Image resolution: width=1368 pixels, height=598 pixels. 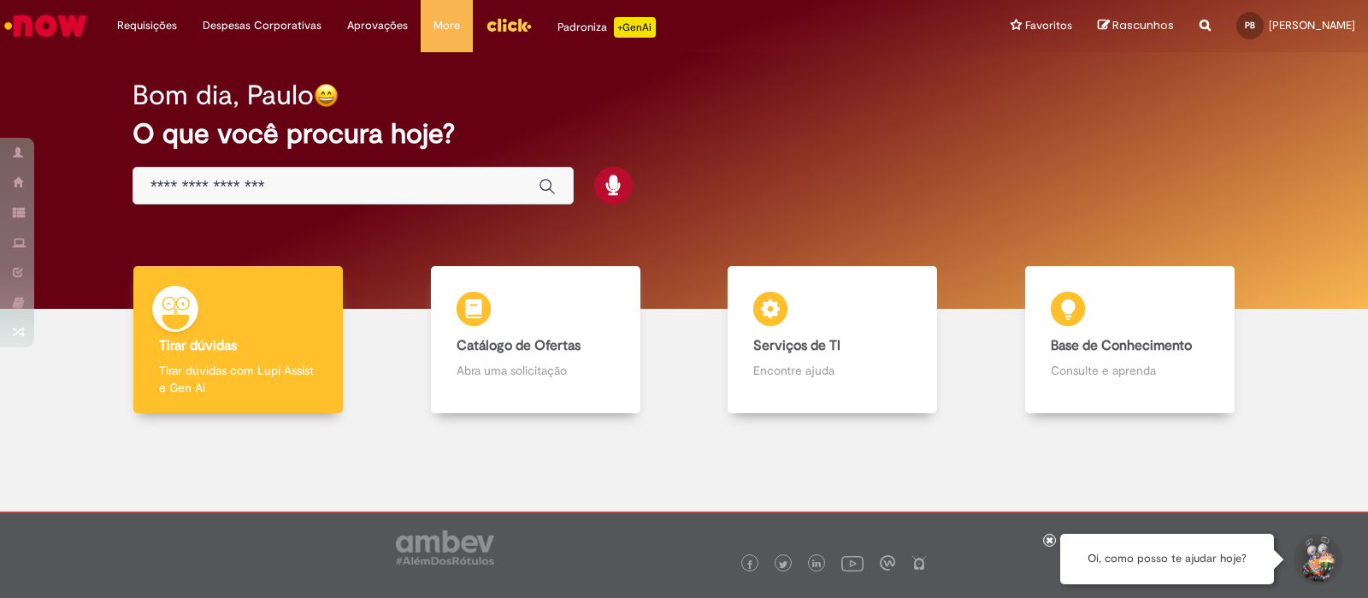 I want to click on a: Serviços de TI Encontre ajuda, so click(x=833, y=339).